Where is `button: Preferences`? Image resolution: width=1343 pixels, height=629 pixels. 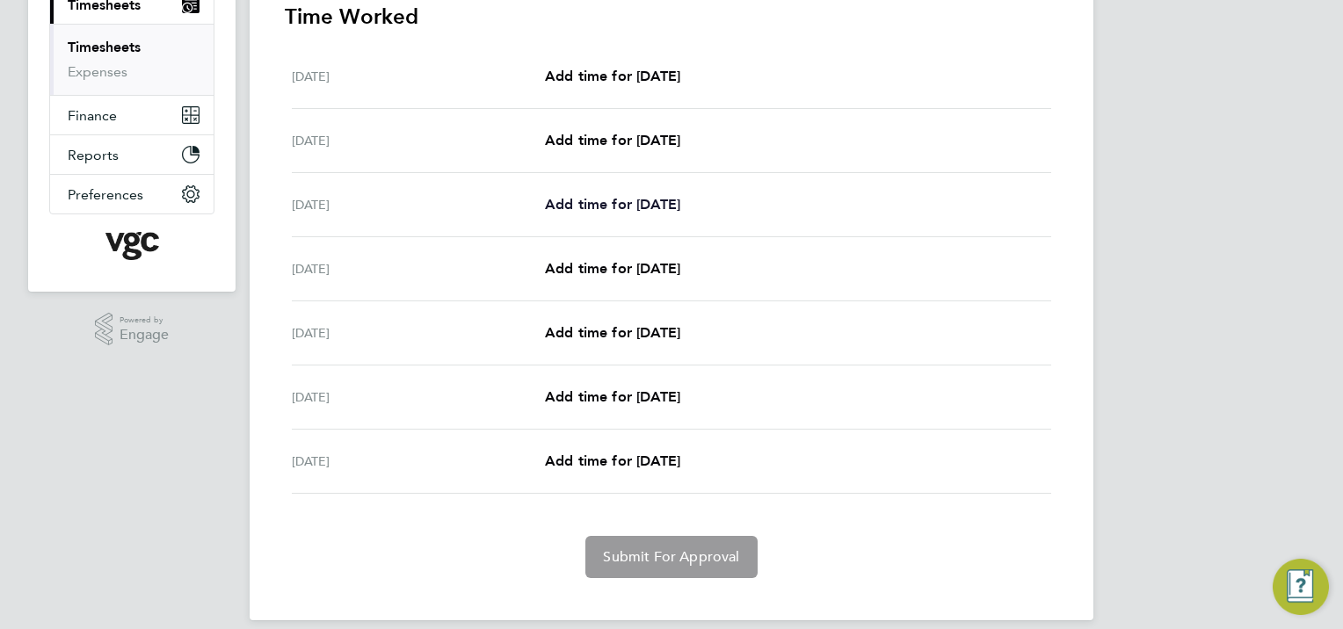 button: Preferences is located at coordinates (132, 194).